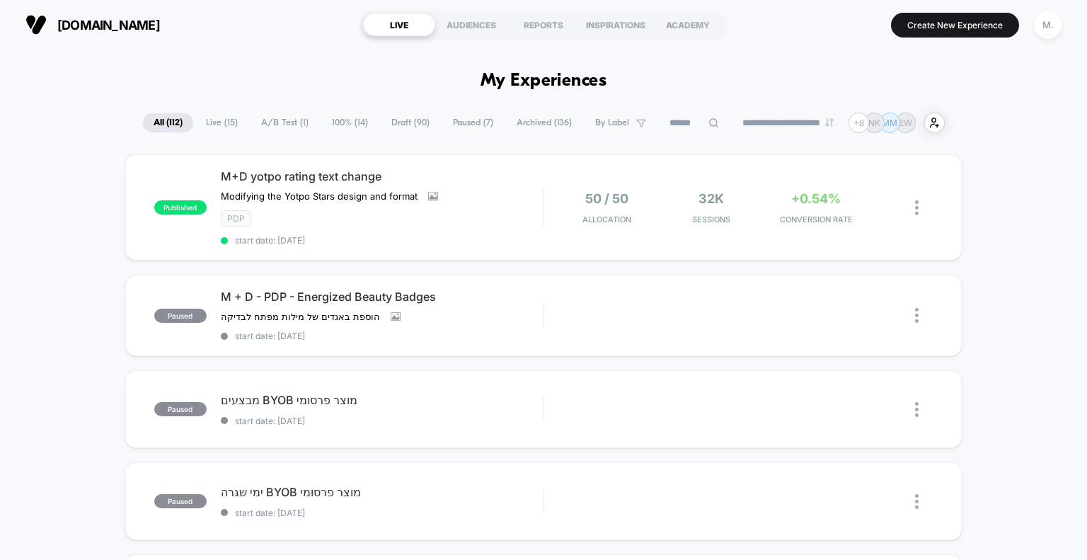  Describe the element at coordinates (473, 122) in the screenshot. I see `span: Paused ( 7 )` at that location.